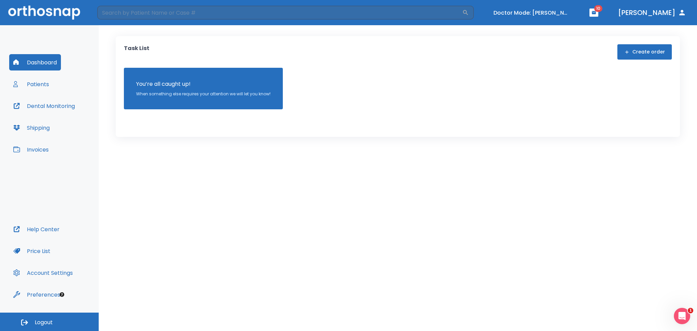  I want to click on button: Help Center, so click(36, 229).